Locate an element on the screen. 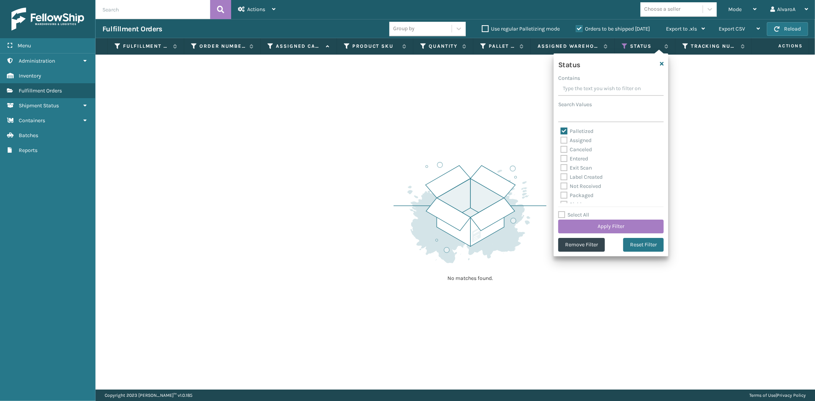  img: logo is located at coordinates (48, 19).